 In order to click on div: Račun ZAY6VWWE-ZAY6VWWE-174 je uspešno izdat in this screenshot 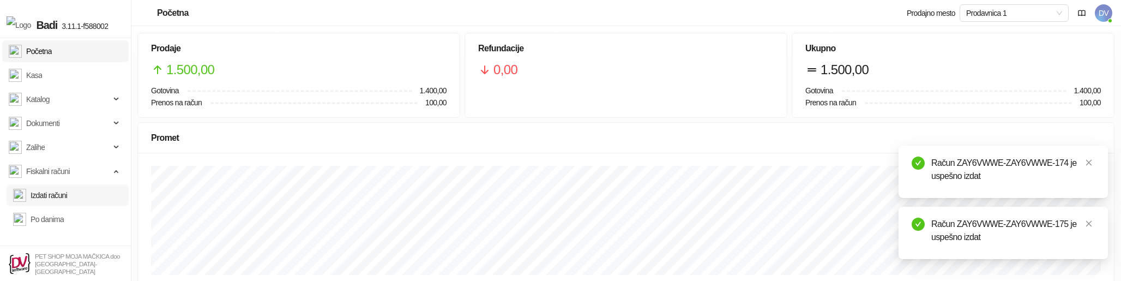, I will do `click(1013, 169)`.